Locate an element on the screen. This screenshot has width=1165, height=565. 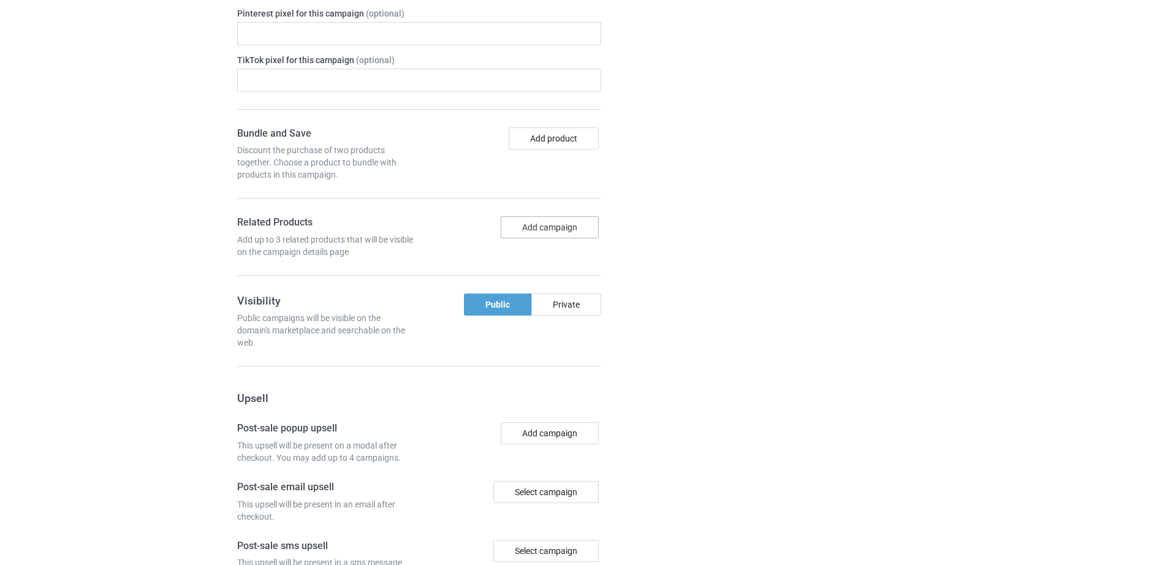
div: This upsell will be present on a modal after checkout. You may add up to 4 campaigns. is located at coordinates (326, 452).